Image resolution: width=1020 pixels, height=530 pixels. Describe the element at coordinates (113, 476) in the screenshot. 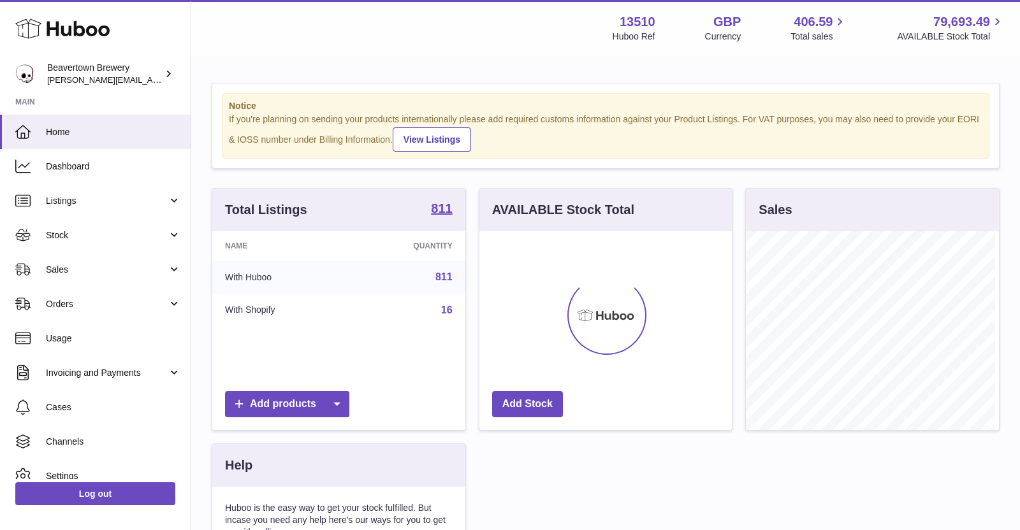

I see `span: Settings` at that location.